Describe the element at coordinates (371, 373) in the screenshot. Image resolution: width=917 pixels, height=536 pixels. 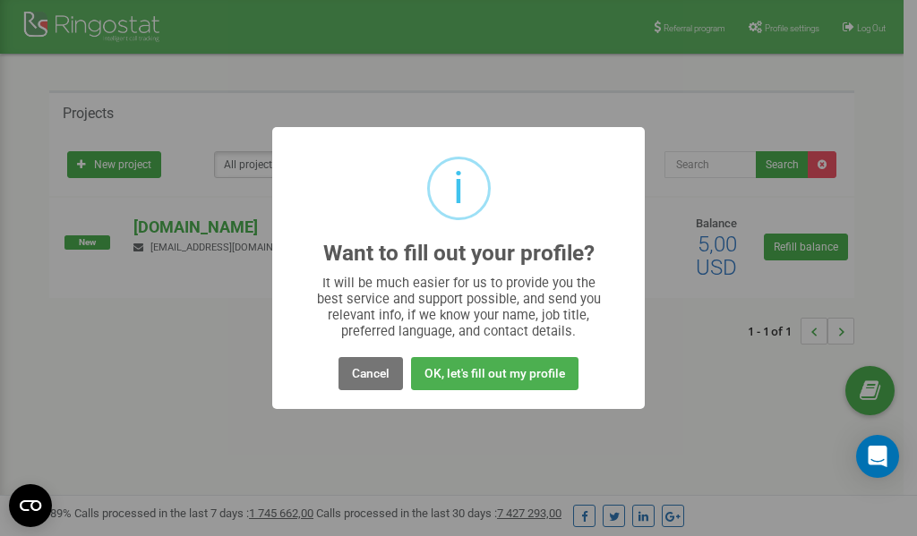
I see `button: Cancel` at that location.